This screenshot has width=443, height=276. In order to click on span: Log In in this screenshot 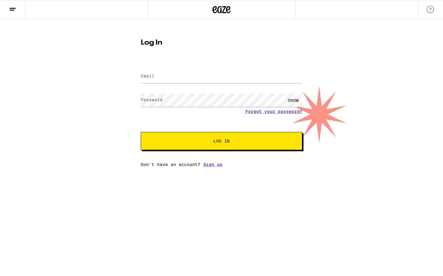, I will do `click(222, 141)`.